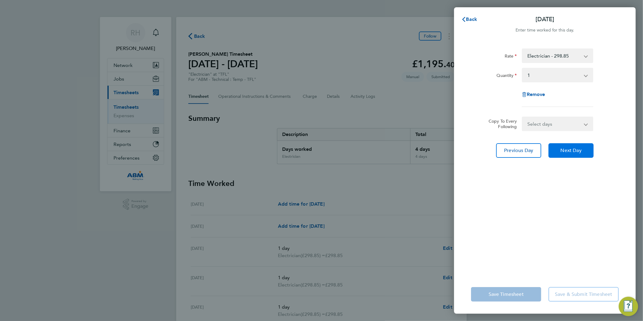  Describe the element at coordinates (629, 306) in the screenshot. I see `button: Engage Resource Center` at that location.